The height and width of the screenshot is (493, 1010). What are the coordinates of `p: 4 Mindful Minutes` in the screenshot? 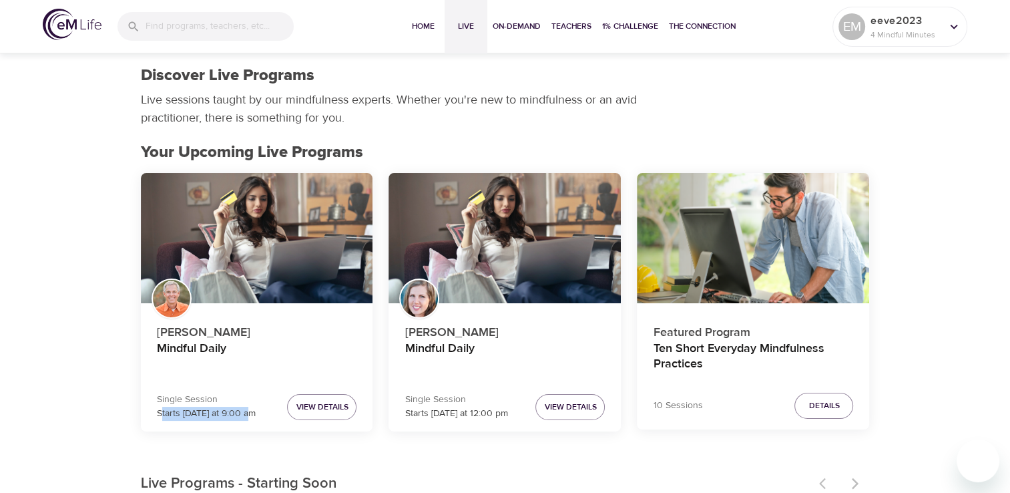 It's located at (906, 35).